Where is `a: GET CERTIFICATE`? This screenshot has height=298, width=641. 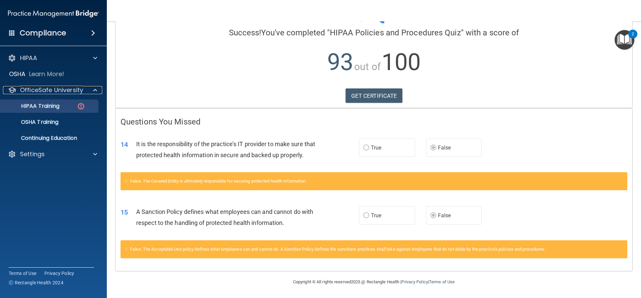 a: GET CERTIFICATE is located at coordinates (374, 96).